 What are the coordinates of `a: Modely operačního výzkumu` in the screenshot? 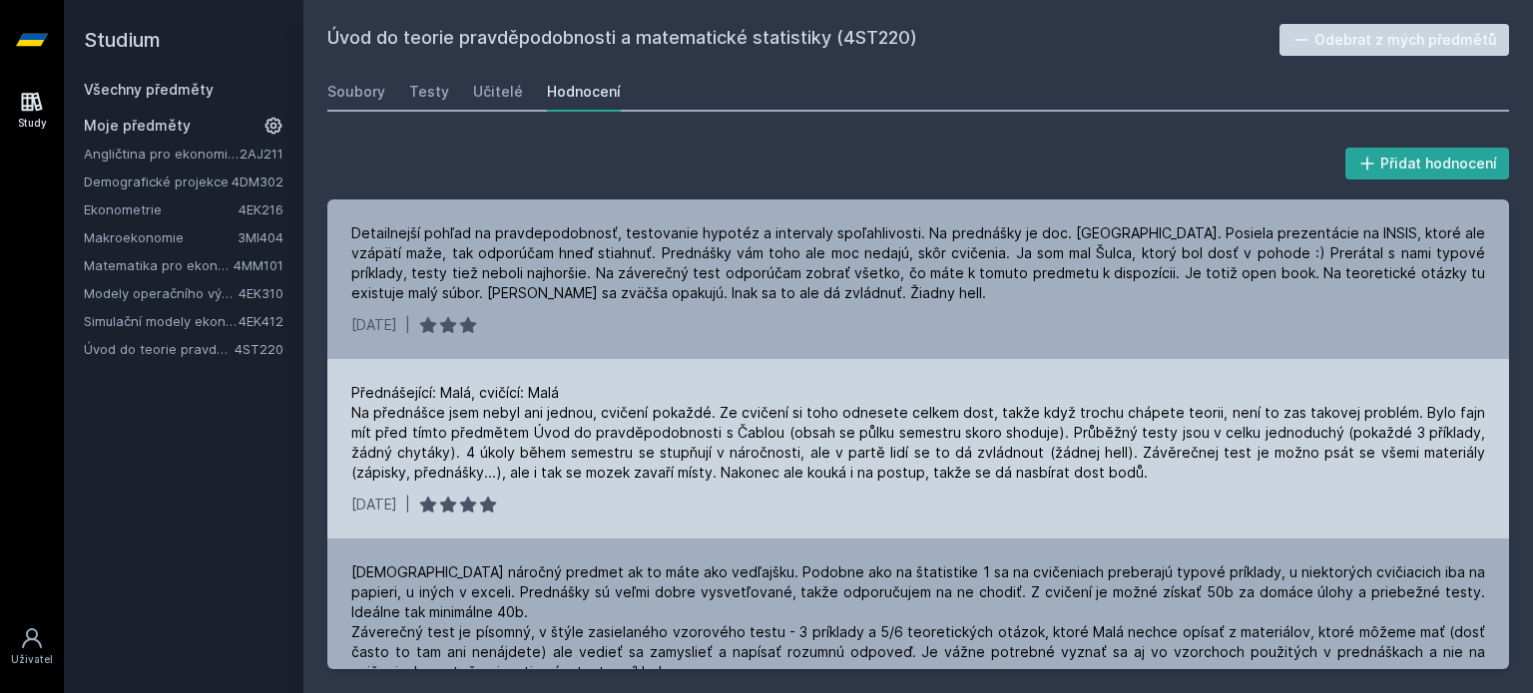 It's located at (161, 293).